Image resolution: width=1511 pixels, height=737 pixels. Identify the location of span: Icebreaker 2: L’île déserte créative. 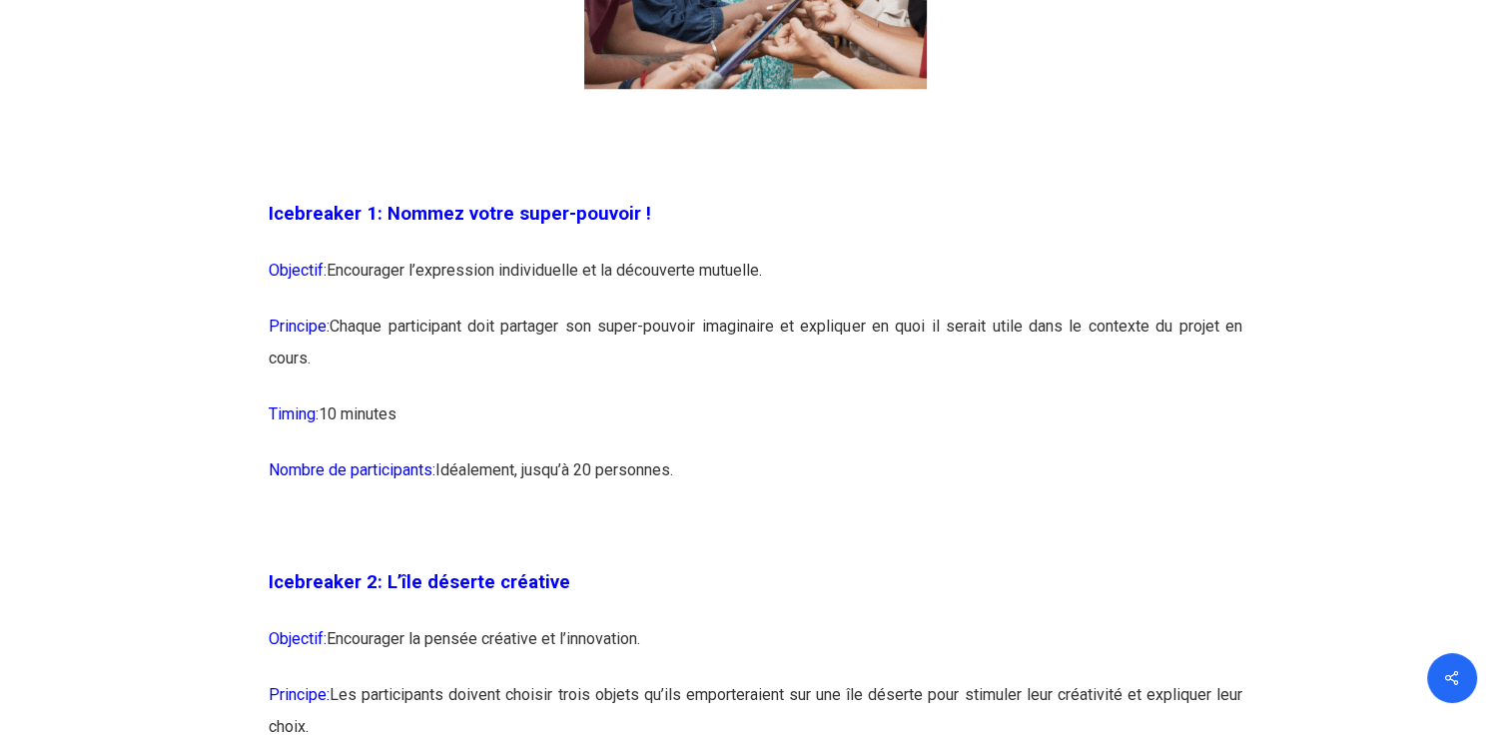
(419, 582).